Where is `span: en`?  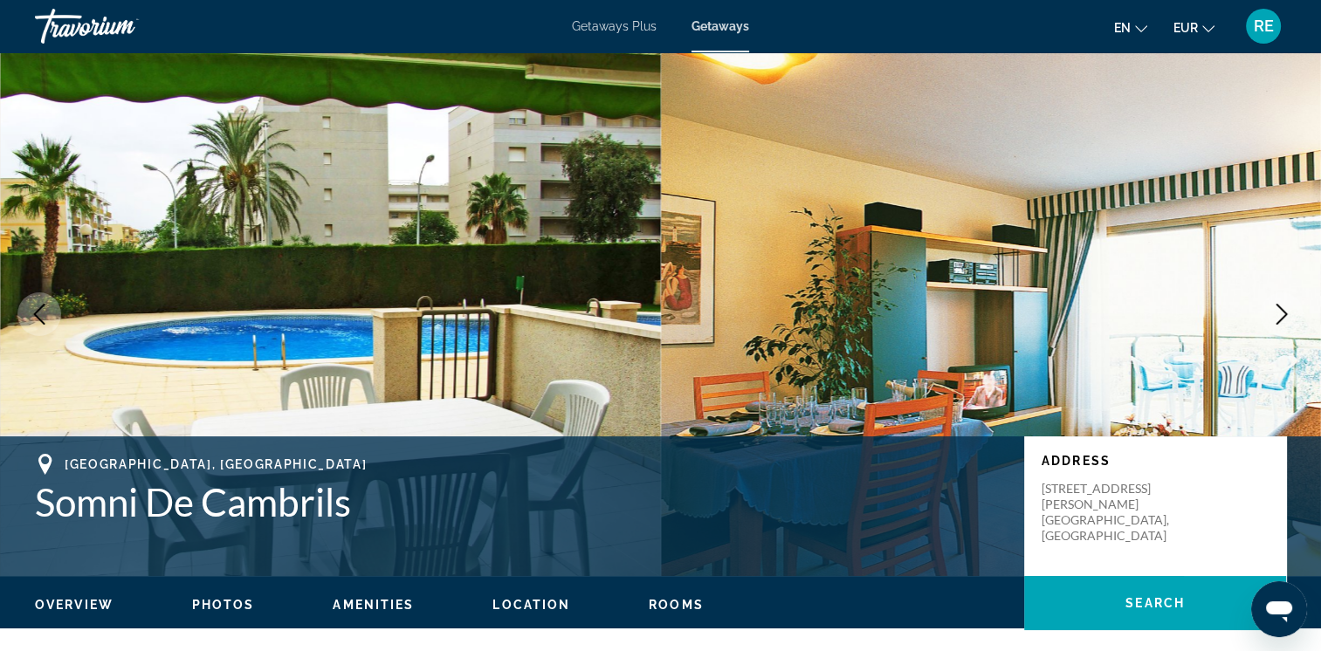 span: en is located at coordinates (1122, 28).